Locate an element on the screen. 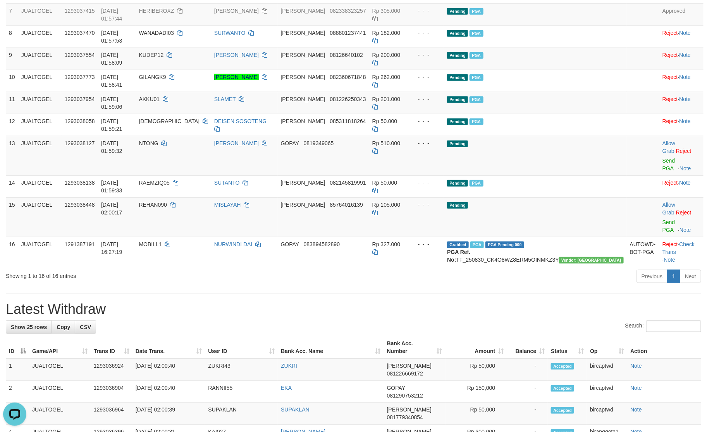 The width and height of the screenshot is (707, 432). td: ZUKRI43 is located at coordinates (241, 370).